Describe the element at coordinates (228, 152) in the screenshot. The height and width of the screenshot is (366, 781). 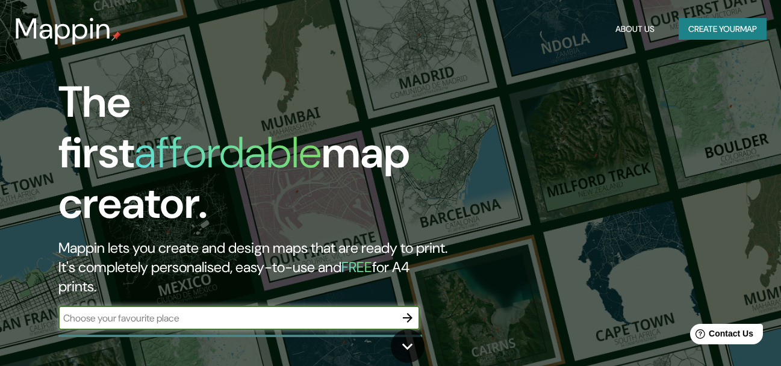
I see `h1: affordable` at that location.